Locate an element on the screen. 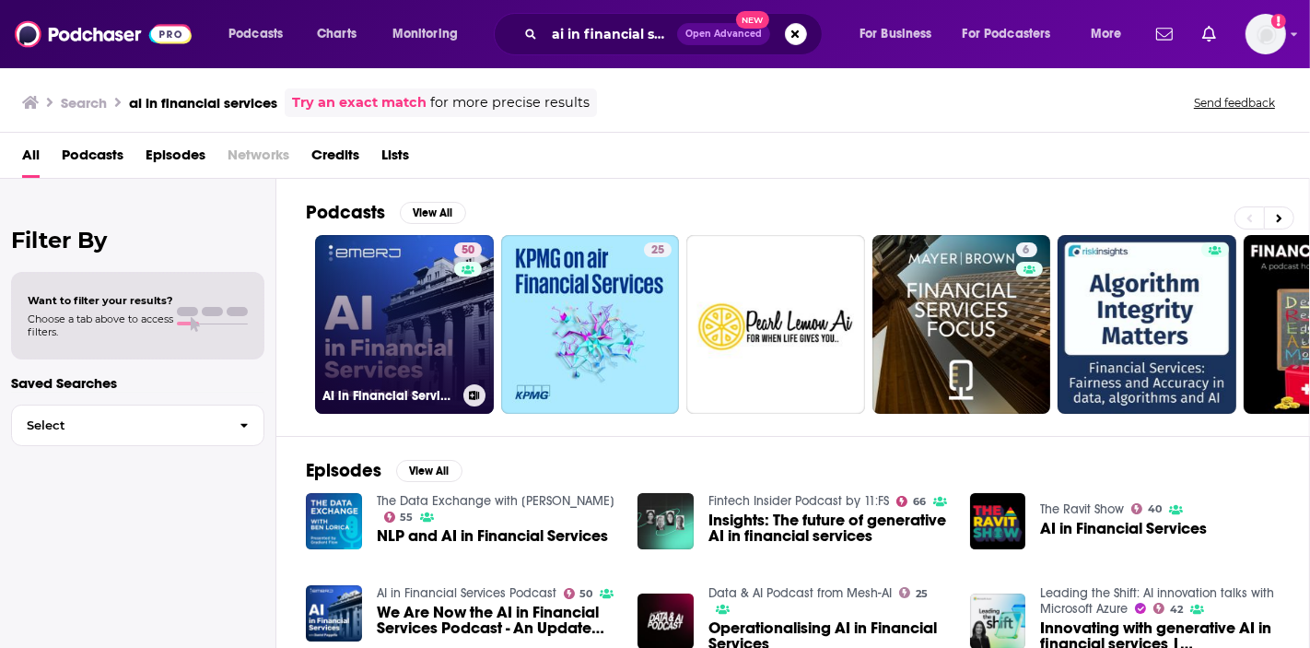 The image size is (1310, 648). button: Show profile menu is located at coordinates (1266, 34).